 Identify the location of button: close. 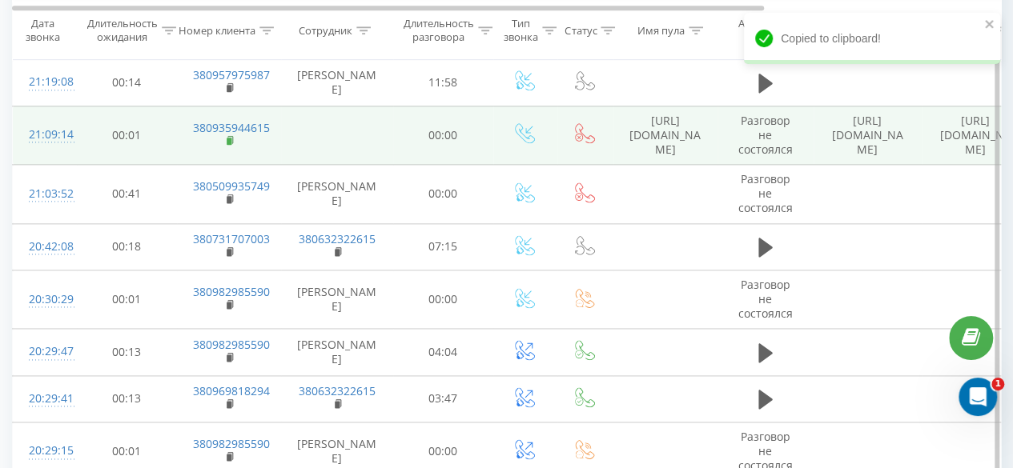
(990, 25).